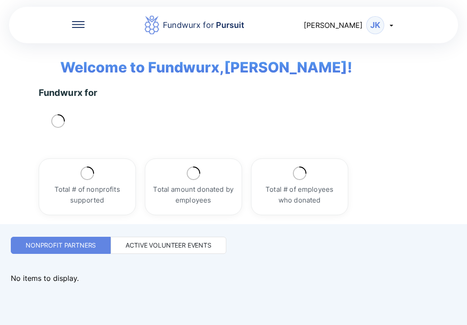  I want to click on div: Total # of nonprofits supported, so click(87, 195).